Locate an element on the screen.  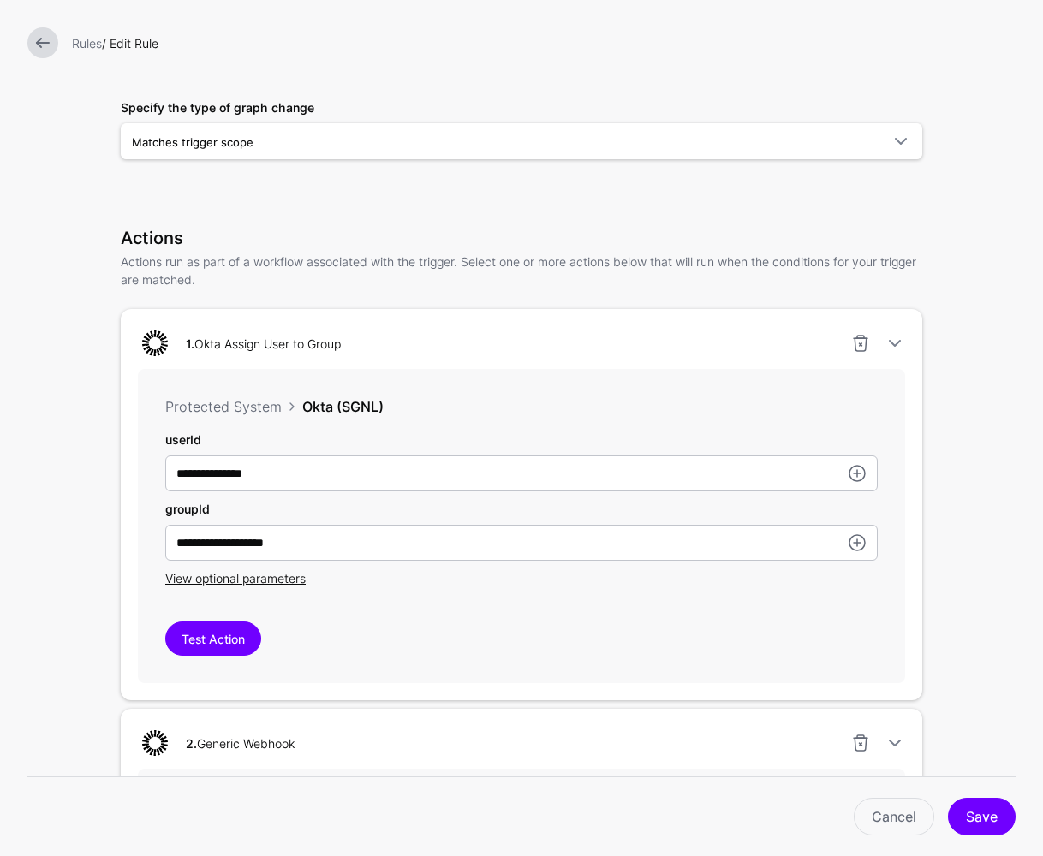
p: Actions run as part of a workflow associated with the trigger. Select one or more actions below t... is located at coordinates (522, 271).